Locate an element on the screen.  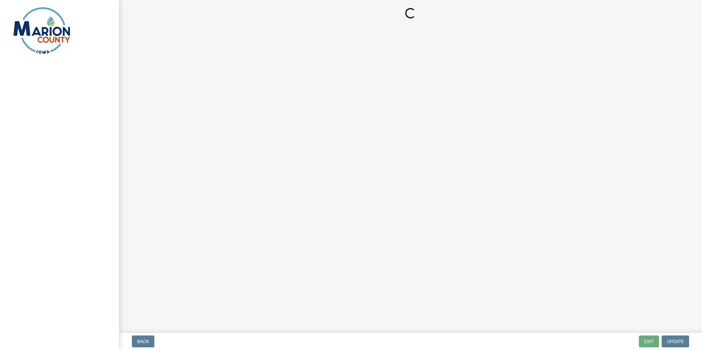
span: Back is located at coordinates (143, 342).